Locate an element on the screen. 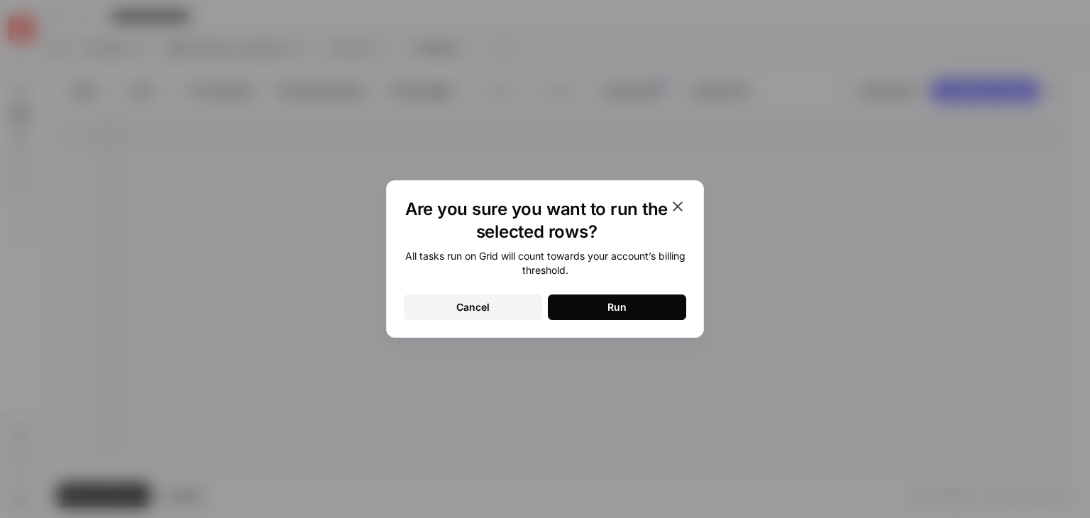 The height and width of the screenshot is (518, 1090). div: Run is located at coordinates (617, 307).